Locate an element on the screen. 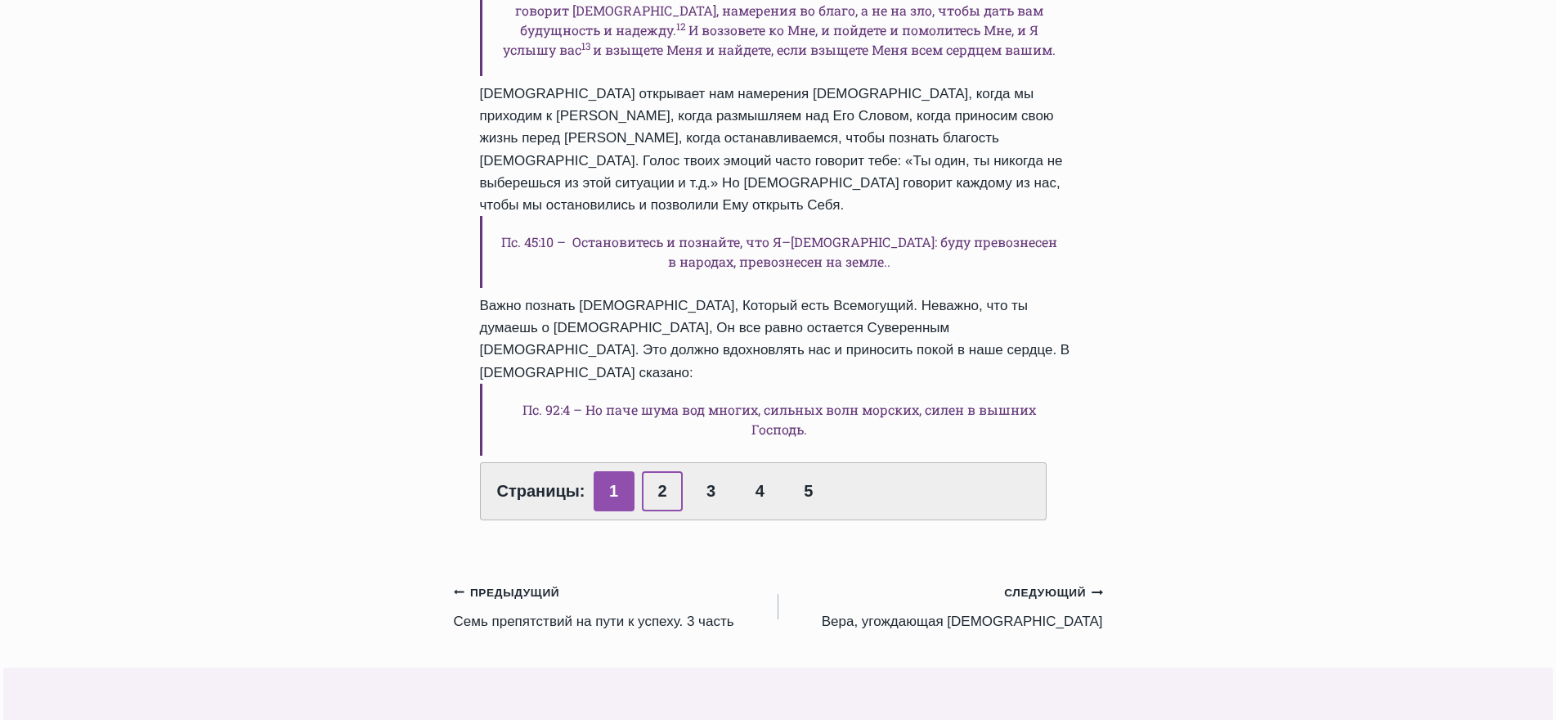  h6: Пс. 92:4 – Но паче шума вод многих, сильных волн морских, силен в вышних Господь. is located at coordinates (778, 419).